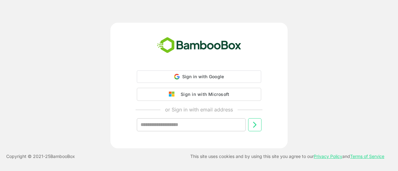  I want to click on img: bamboobox, so click(199, 45).